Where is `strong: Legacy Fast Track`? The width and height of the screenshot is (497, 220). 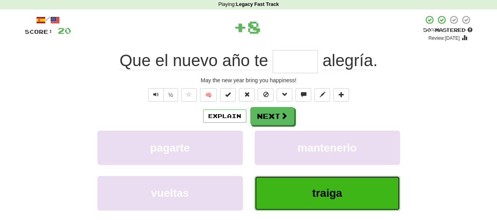
strong: Legacy Fast Track is located at coordinates (257, 4).